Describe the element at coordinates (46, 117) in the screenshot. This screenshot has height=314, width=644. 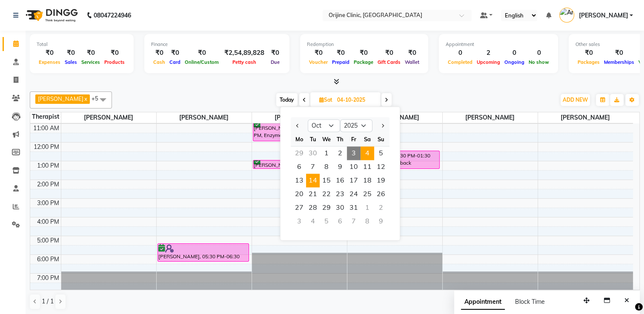
I see `div: Therapist` at that location.